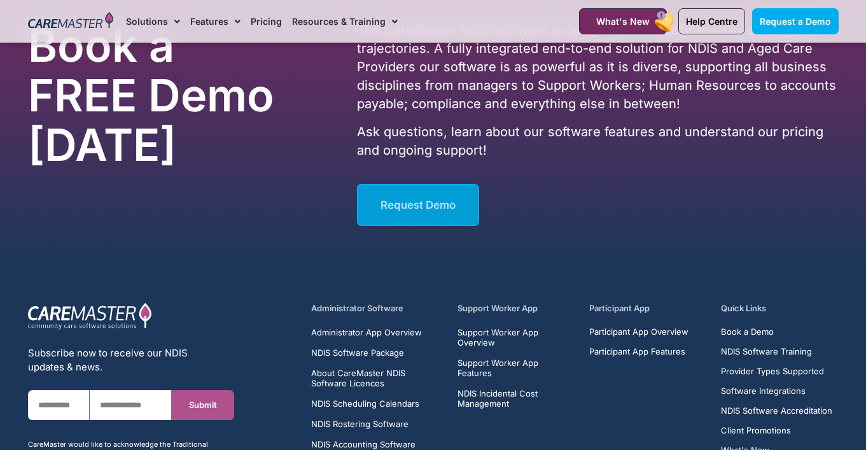  Describe the element at coordinates (516, 398) in the screenshot. I see `a: NDIS Incidental Cost Management` at that location.